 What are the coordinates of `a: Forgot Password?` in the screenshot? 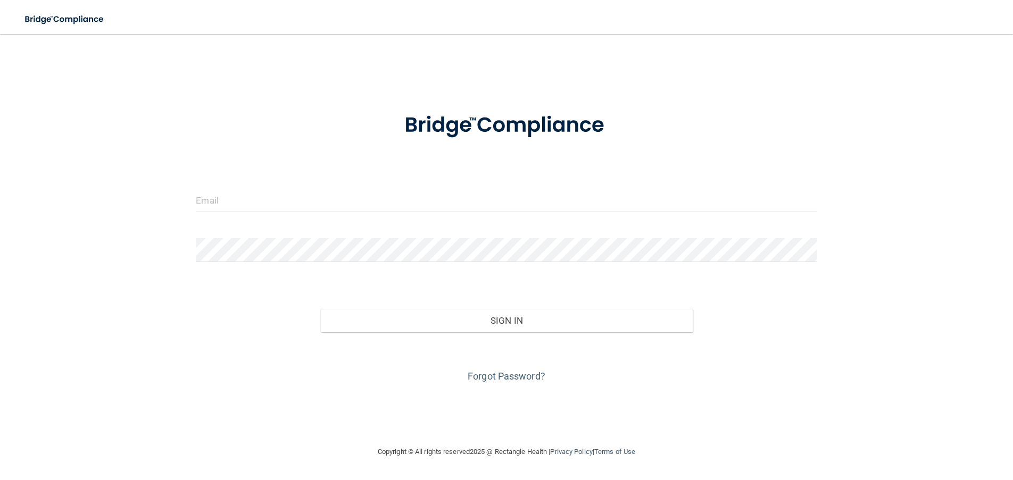 It's located at (506, 376).